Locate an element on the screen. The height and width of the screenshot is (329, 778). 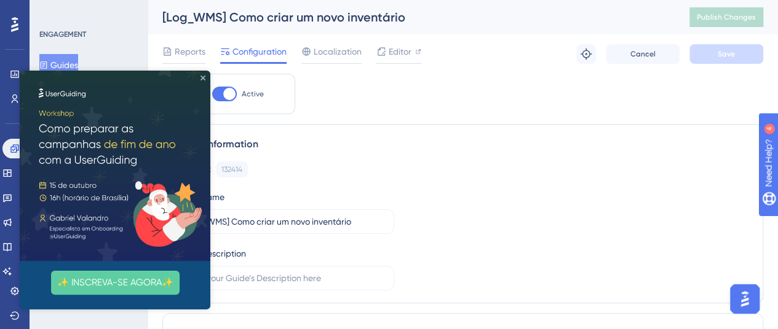
input: Type your Guide’s Description here is located at coordinates (285, 278).